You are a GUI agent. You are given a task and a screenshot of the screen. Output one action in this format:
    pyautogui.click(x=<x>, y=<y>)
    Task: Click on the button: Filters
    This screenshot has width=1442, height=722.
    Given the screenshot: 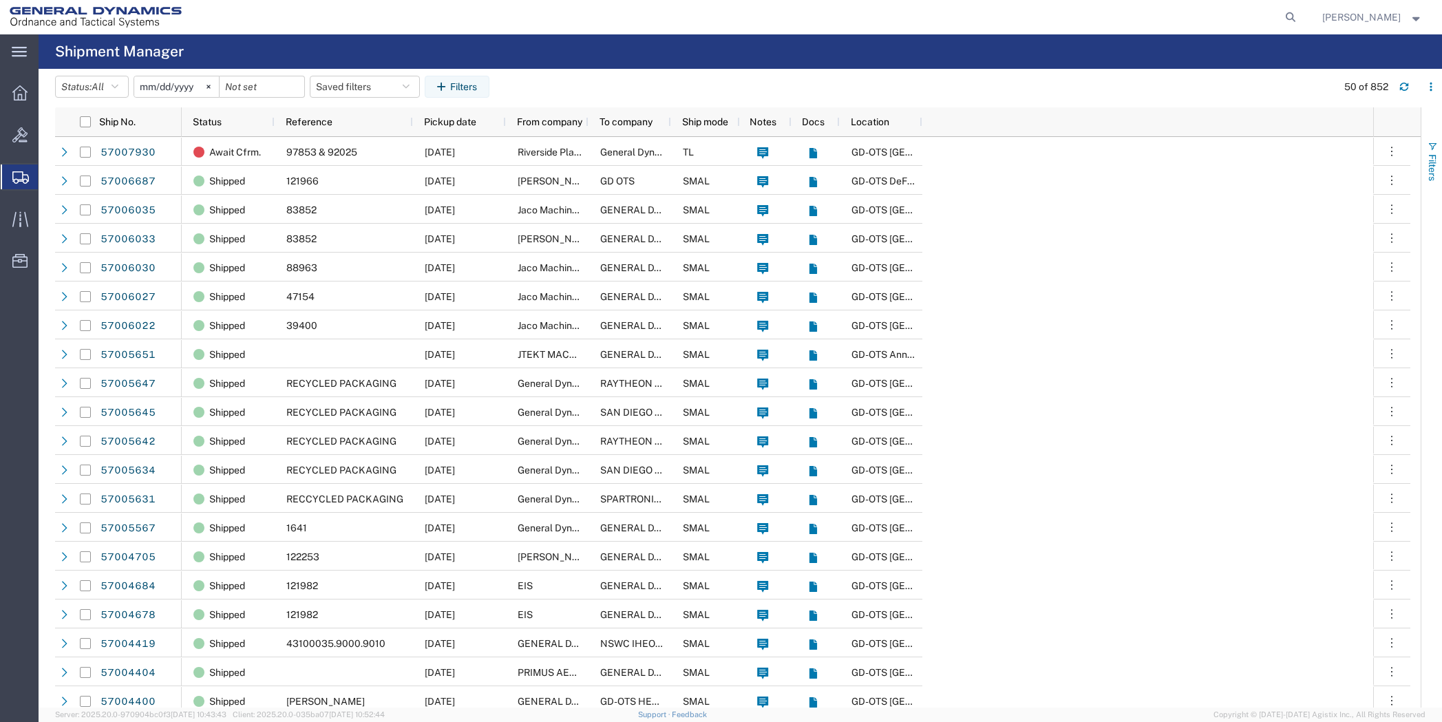 What is the action you would take?
    pyautogui.click(x=457, y=87)
    